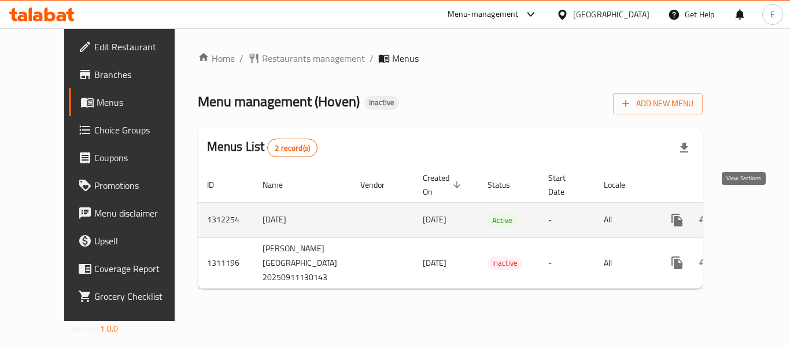 Image resolution: width=790 pixels, height=346 pixels. What do you see at coordinates (216, 58) in the screenshot?
I see `a: Home` at bounding box center [216, 58].